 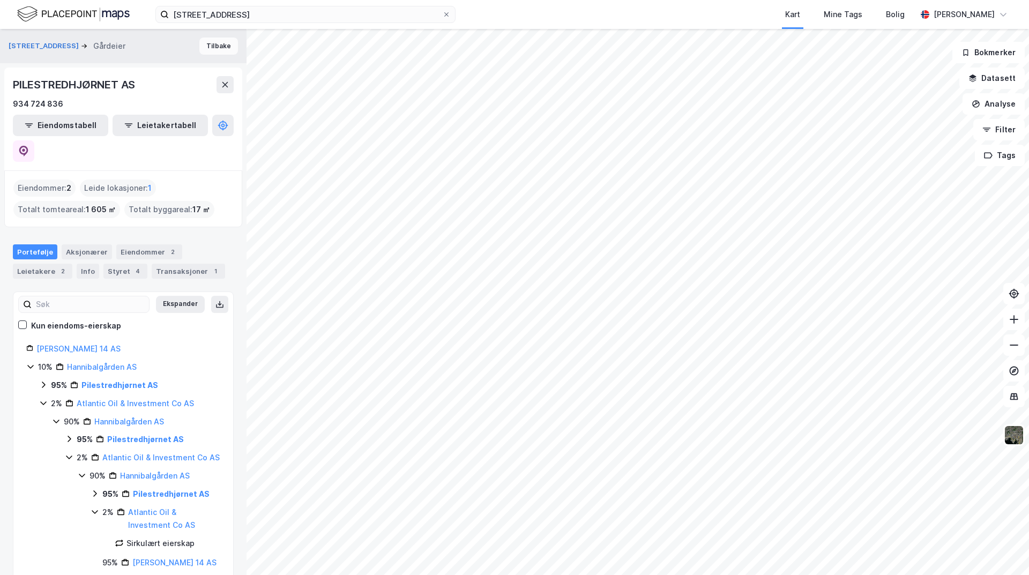 What do you see at coordinates (90, 304) in the screenshot?
I see `input: Søk` at bounding box center [90, 304].